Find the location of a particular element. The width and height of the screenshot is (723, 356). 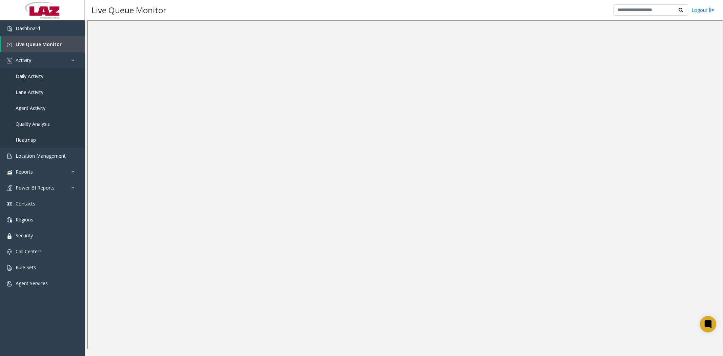

span: Activity is located at coordinates (23, 60).